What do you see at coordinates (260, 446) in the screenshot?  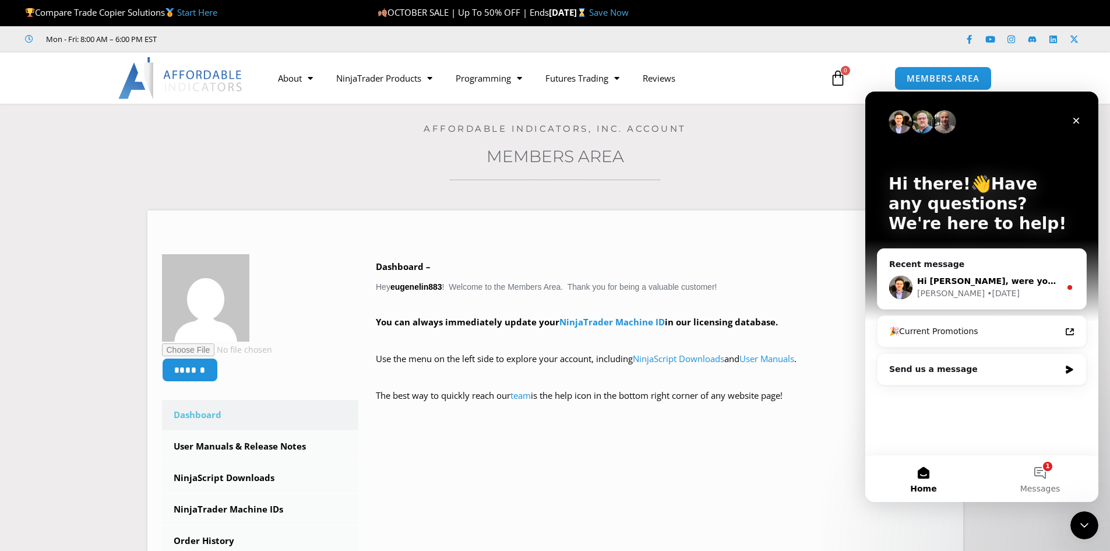 I see `a: User Manuals & Release Notes` at bounding box center [260, 446].